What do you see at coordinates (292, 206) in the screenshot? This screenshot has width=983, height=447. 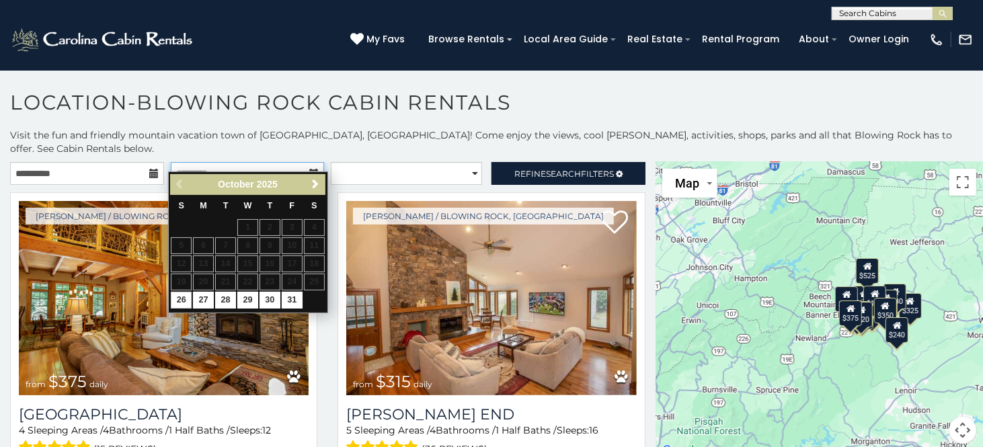 I see `span: Friday` at bounding box center [292, 206].